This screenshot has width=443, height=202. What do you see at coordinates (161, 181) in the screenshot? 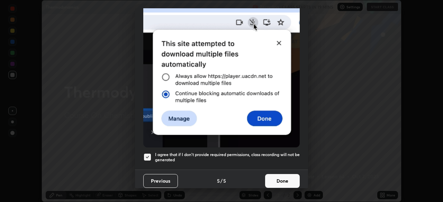
I see `button: Previous` at bounding box center [161, 181].